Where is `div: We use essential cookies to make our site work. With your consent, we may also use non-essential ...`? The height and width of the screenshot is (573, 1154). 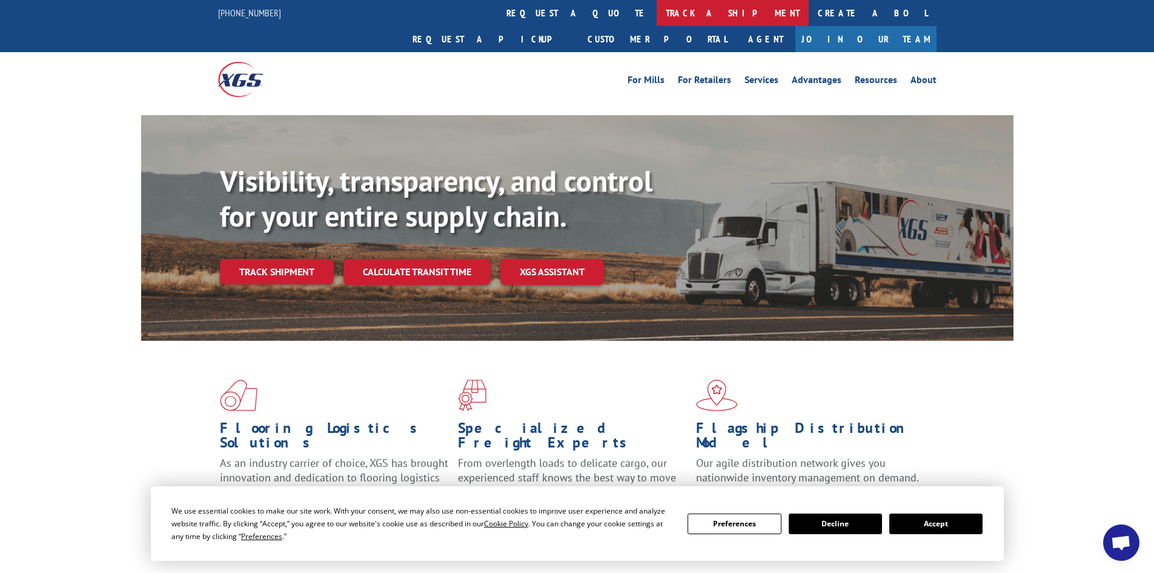 div: We use essential cookies to make our site work. With your consent, we may also use non-essential ... is located at coordinates (422, 523).